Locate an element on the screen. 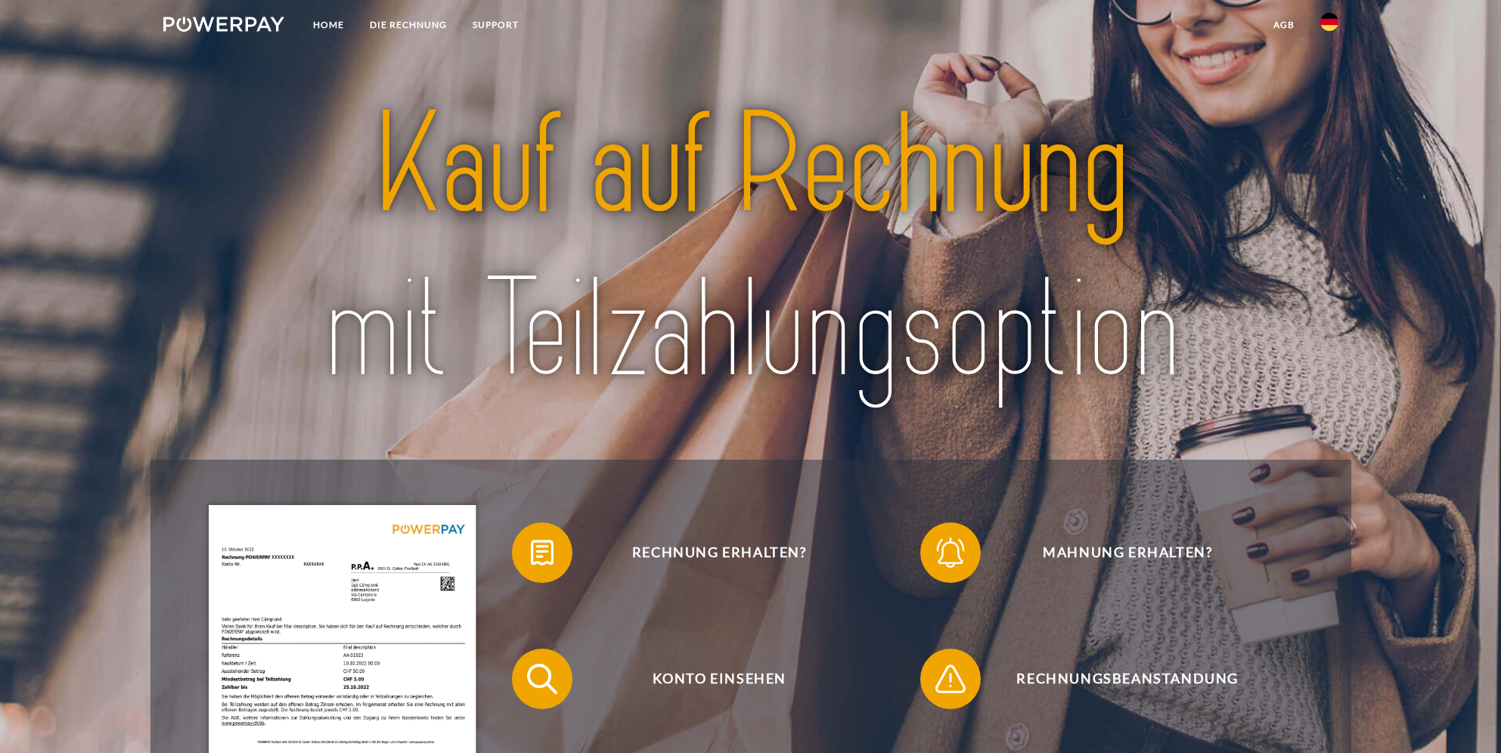 The width and height of the screenshot is (1501, 753). span: Mahnung erhalten? is located at coordinates (1127, 553).